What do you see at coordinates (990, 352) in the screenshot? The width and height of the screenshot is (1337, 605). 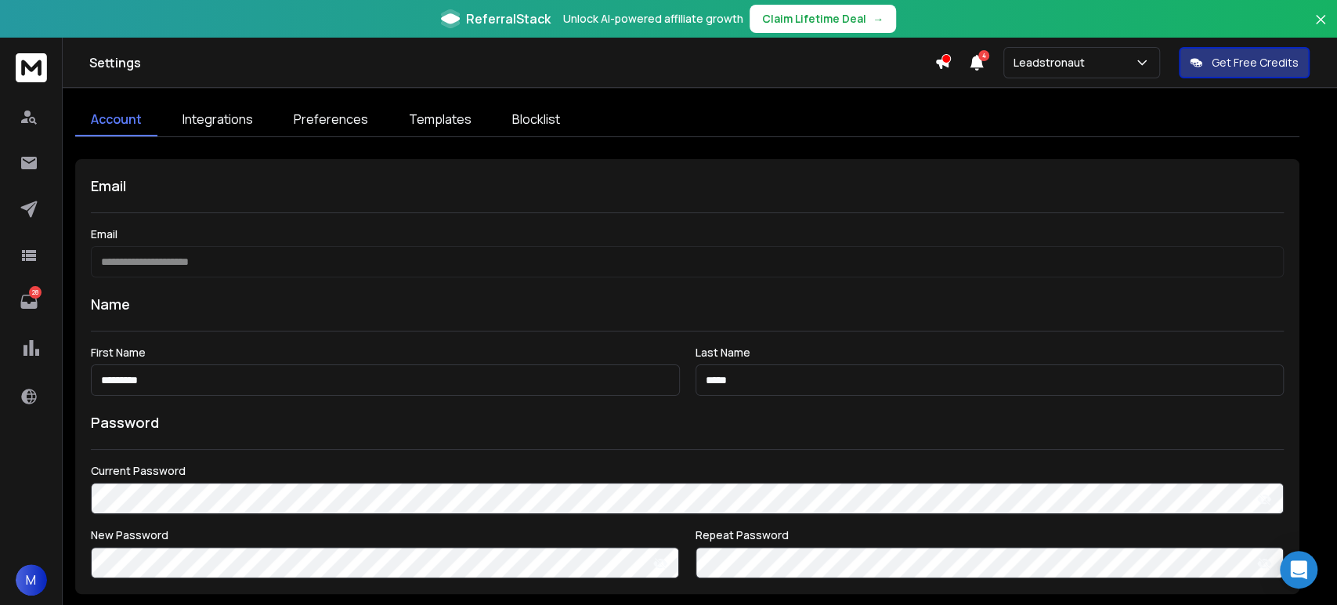 I see `label: Last Name` at bounding box center [990, 352].